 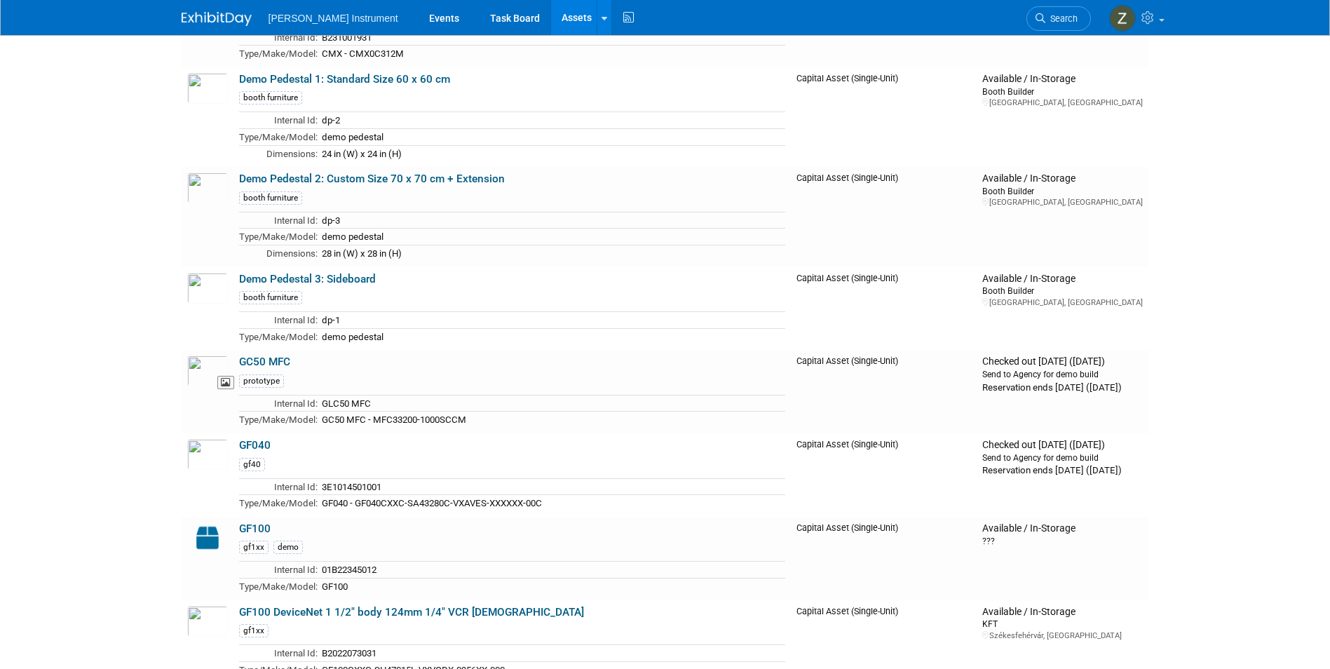 What do you see at coordinates (552, 419) in the screenshot?
I see `td: GC50 MFC - MFC33200-1000SCCM` at bounding box center [552, 419].